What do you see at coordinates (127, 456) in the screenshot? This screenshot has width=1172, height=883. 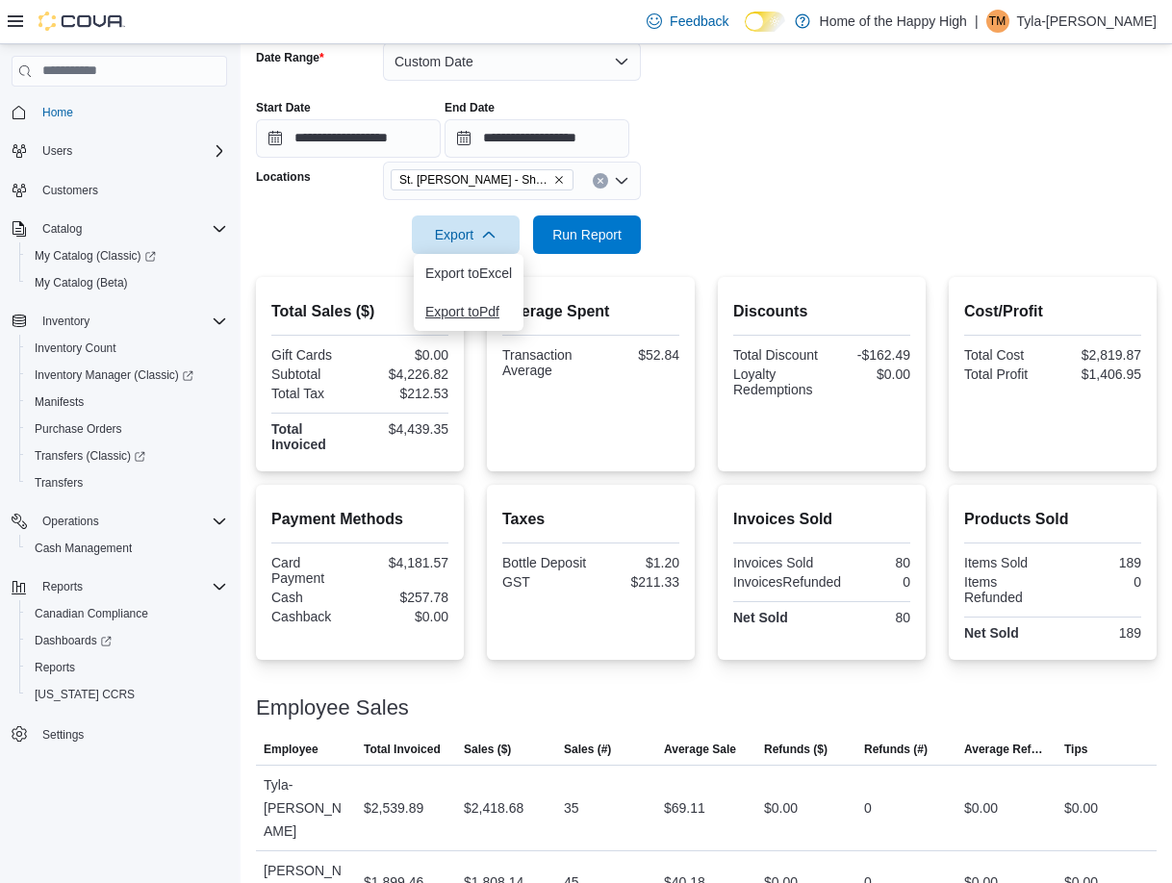 I see `span: Transfers (Classic)` at bounding box center [127, 456].